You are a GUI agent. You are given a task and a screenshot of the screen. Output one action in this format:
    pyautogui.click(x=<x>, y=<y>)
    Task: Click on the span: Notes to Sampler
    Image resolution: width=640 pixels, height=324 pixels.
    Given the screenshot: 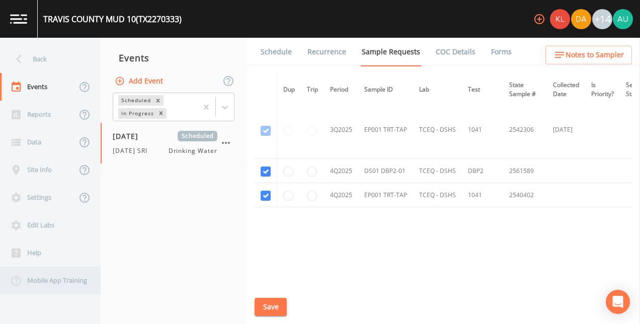 What is the action you would take?
    pyautogui.click(x=595, y=55)
    